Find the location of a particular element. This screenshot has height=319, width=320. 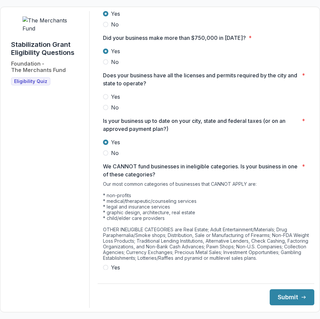

p: Does your business have all the licenses and permits required by the city and state to operate? is located at coordinates (201, 79).